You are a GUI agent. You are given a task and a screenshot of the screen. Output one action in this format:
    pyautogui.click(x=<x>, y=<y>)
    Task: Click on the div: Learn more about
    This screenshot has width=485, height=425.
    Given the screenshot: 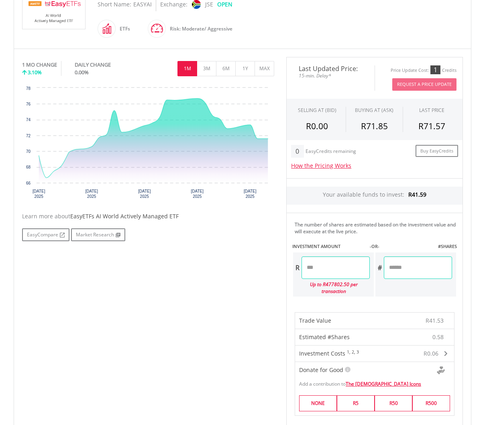 What is the action you would take?
    pyautogui.click(x=148, y=216)
    